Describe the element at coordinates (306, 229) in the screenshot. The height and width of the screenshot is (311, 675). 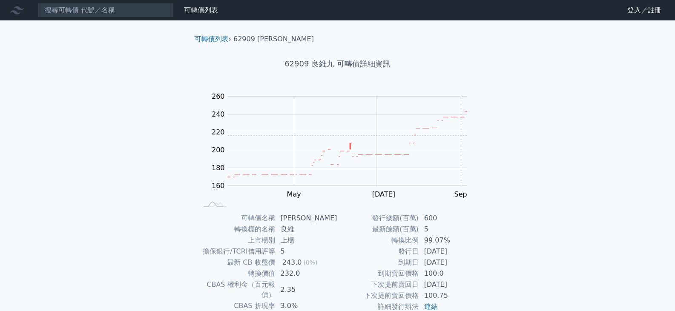
I see `td: 良維` at that location.